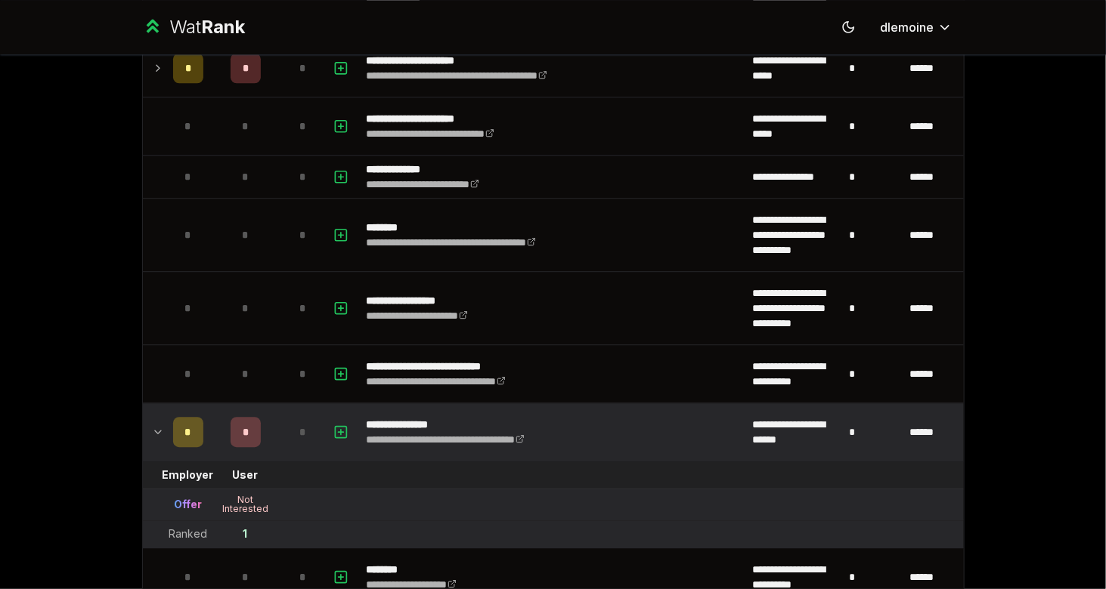 The height and width of the screenshot is (589, 1106). I want to click on a: WatRank, so click(193, 27).